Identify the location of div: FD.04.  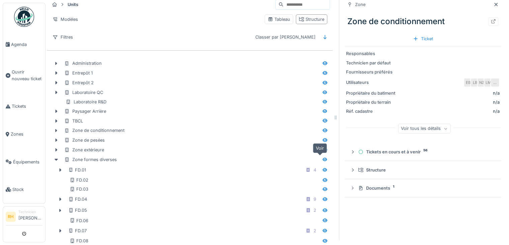
(78, 199).